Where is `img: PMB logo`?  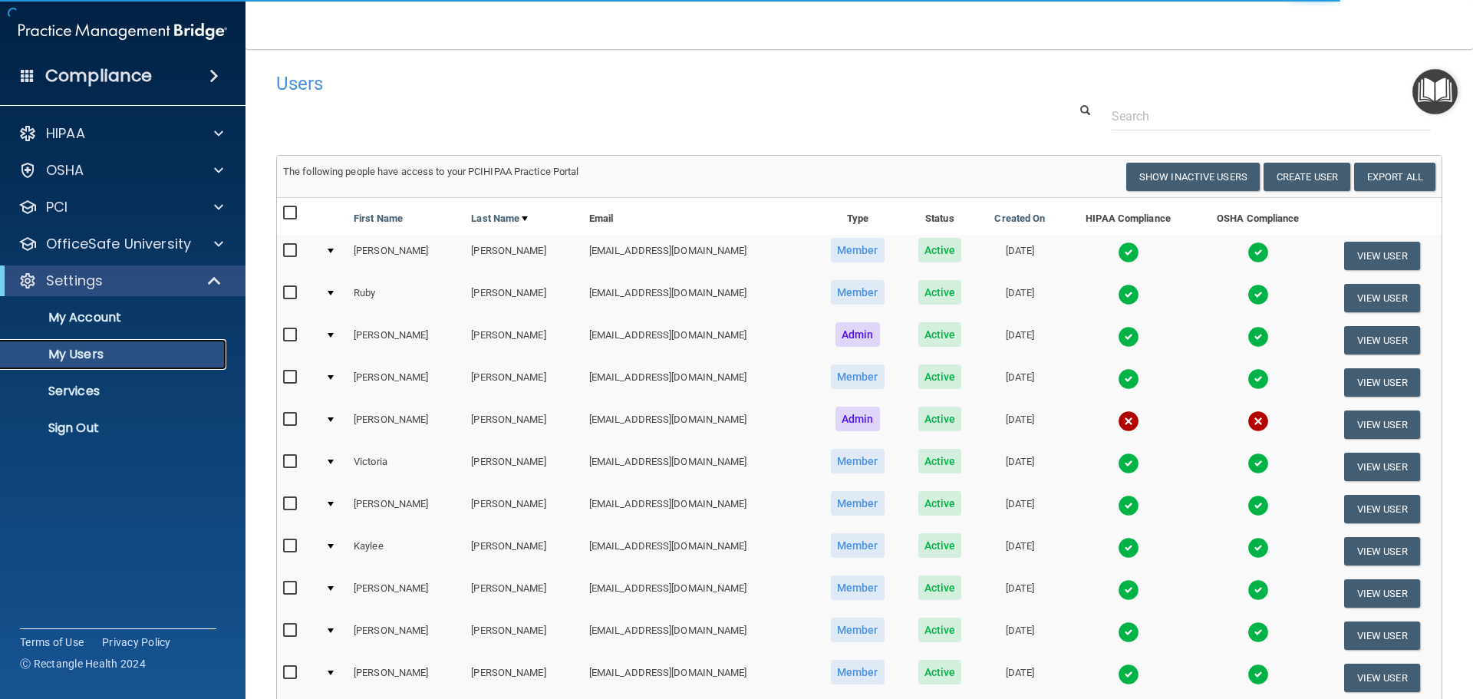 img: PMB logo is located at coordinates (123, 31).